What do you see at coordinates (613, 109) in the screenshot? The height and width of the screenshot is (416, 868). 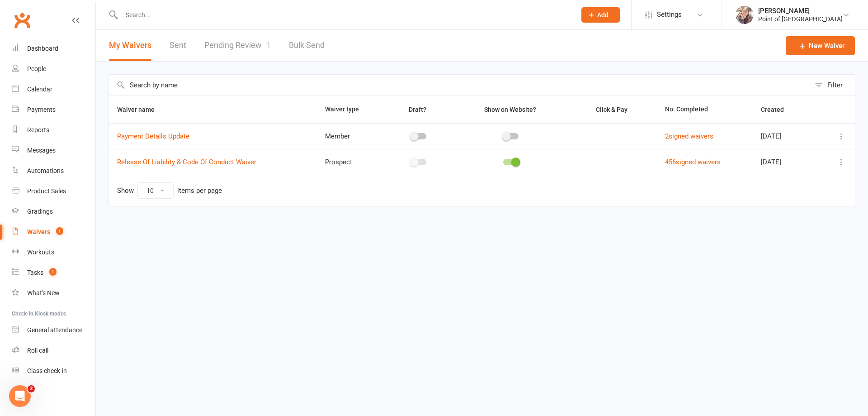 I see `button: Click & Pay` at bounding box center [613, 109].